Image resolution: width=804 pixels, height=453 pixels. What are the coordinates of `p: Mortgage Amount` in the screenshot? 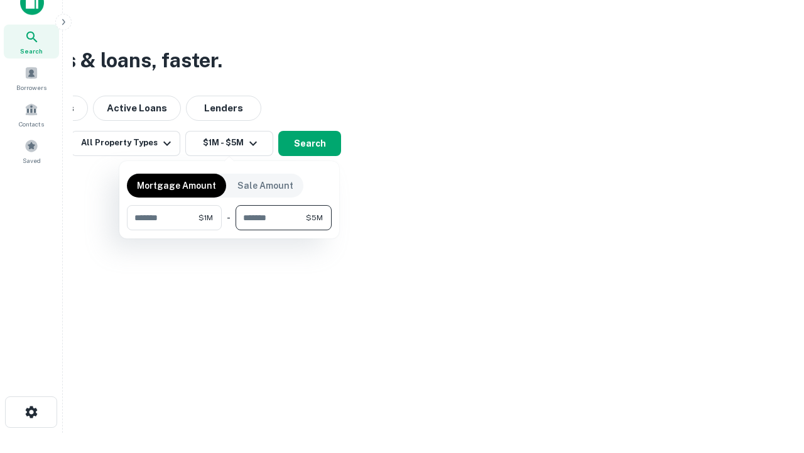 It's located at (177, 185).